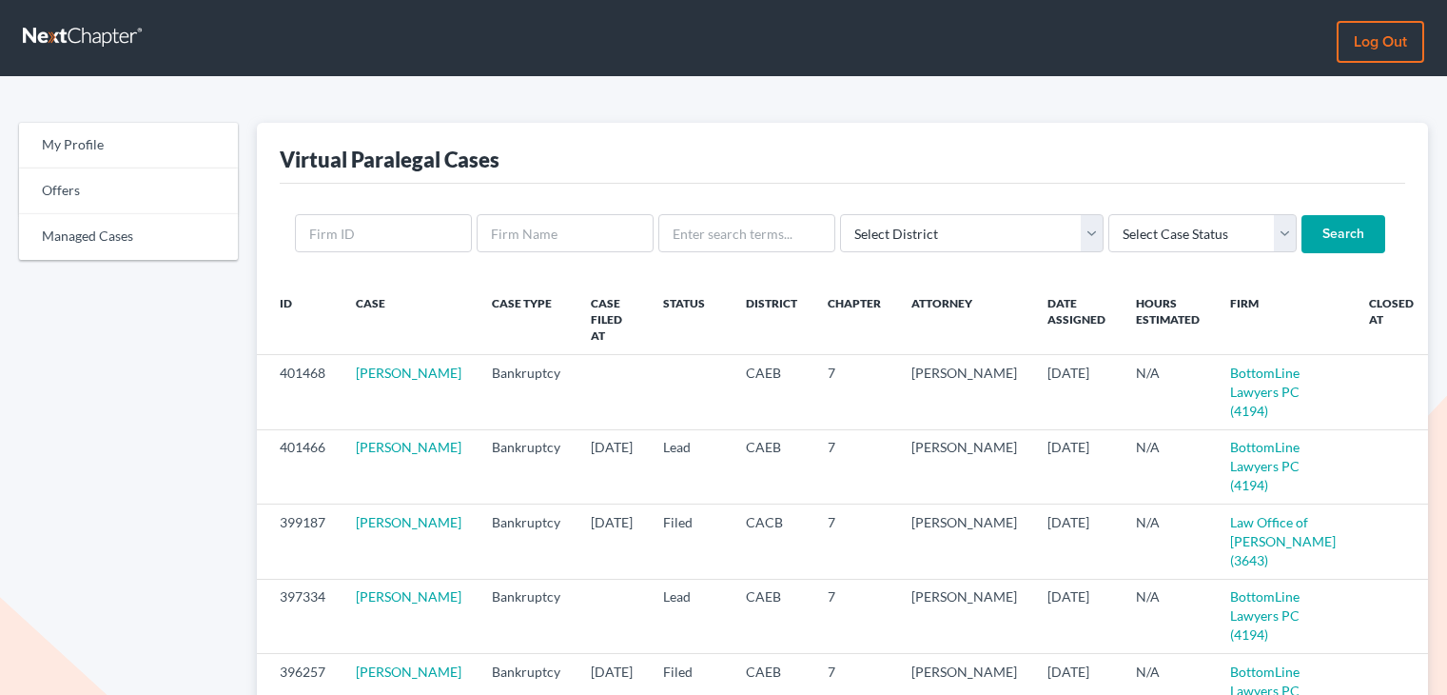  I want to click on a: Managed Cases, so click(128, 237).